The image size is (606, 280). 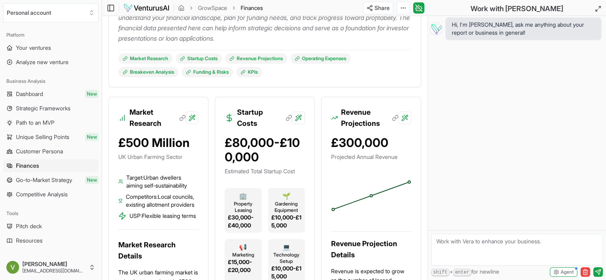 I want to click on kbd: shift, so click(x=440, y=273).